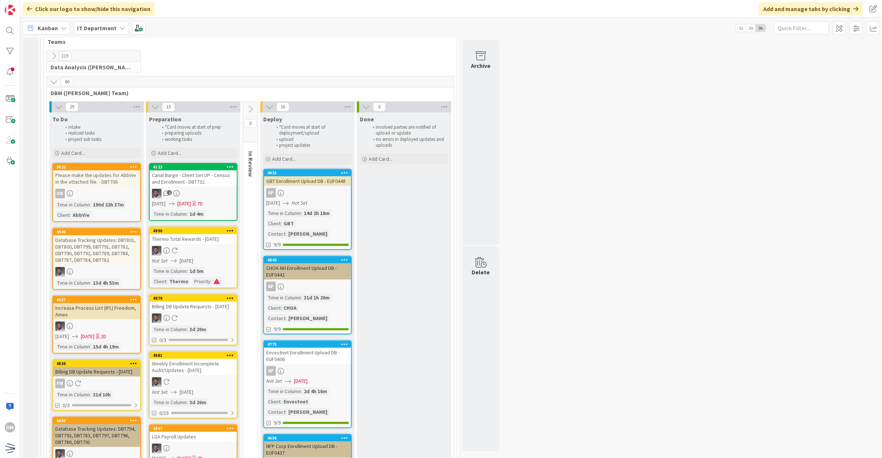 The width and height of the screenshot is (882, 458). What do you see at coordinates (193, 436) in the screenshot?
I see `div: LGA Payroll Updates` at bounding box center [193, 436].